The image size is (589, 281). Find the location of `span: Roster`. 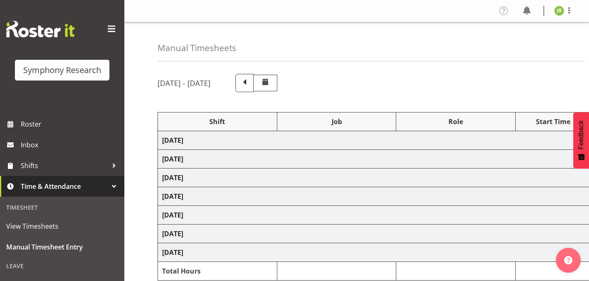

span: Roster is located at coordinates (70, 124).